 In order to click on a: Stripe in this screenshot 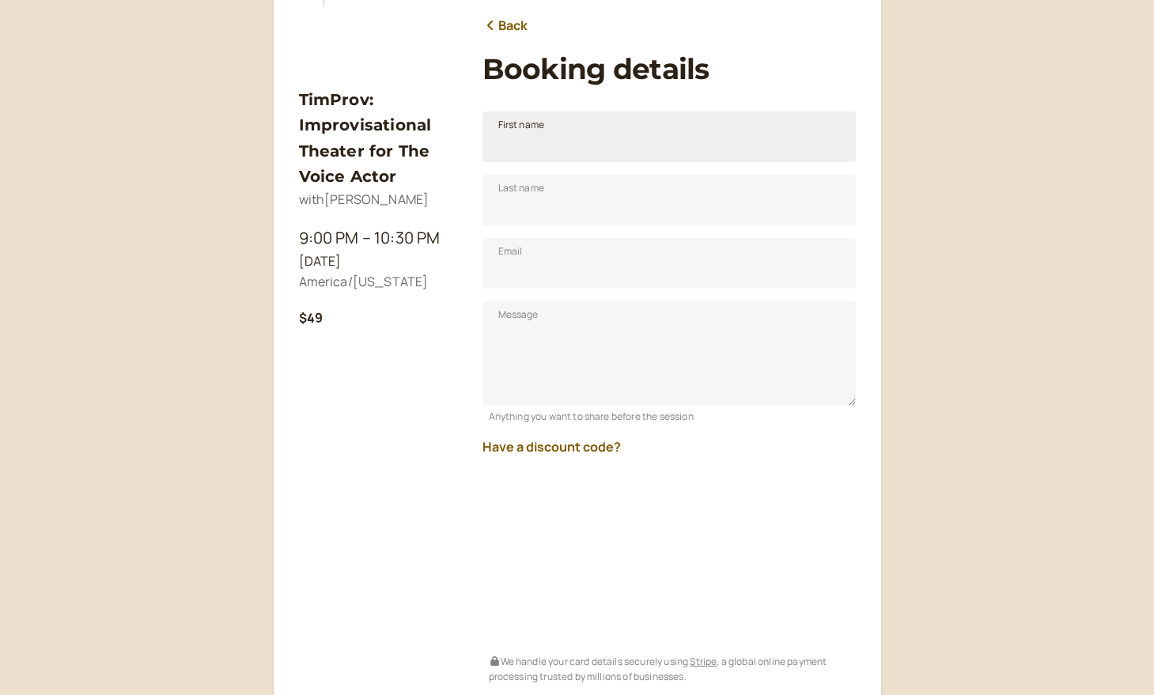, I will do `click(703, 661)`.